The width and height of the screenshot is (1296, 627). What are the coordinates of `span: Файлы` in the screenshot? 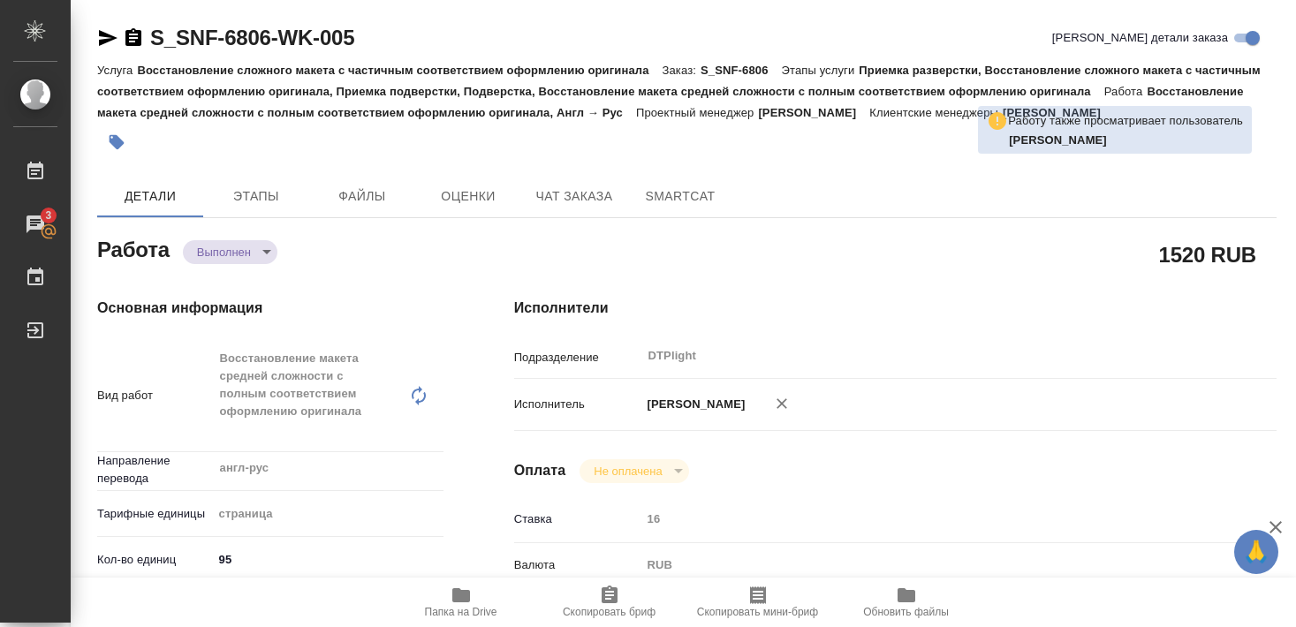 It's located at (362, 196).